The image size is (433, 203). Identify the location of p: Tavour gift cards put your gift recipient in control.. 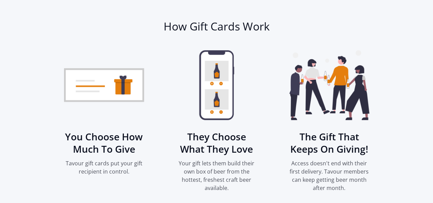
(104, 167).